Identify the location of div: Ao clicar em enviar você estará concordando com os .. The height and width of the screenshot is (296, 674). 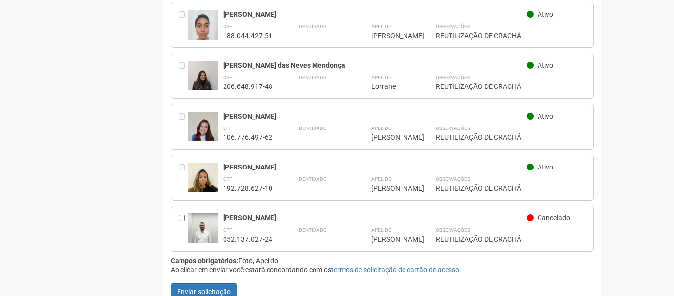
(382, 270).